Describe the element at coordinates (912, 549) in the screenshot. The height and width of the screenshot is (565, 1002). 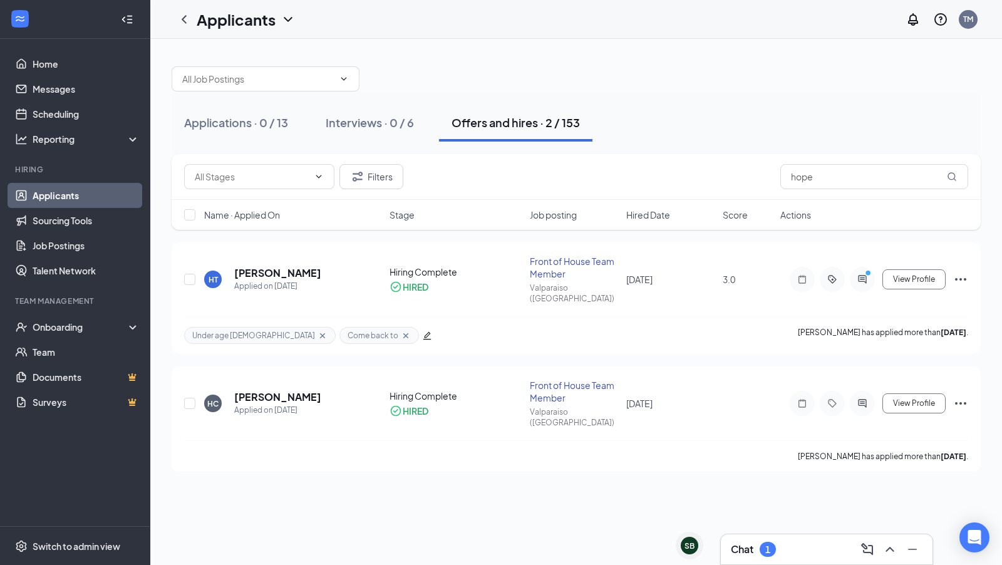
I see `button: Minimize` at that location.